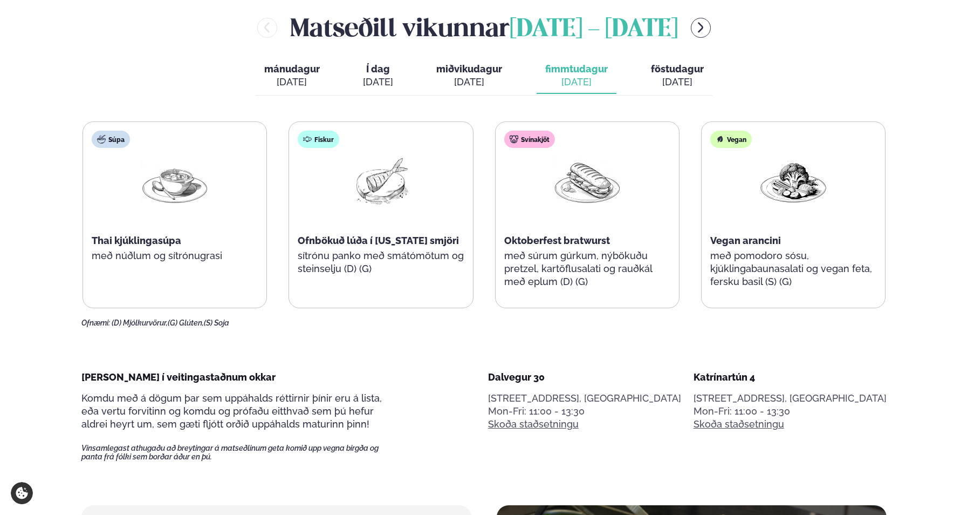 This screenshot has height=515, width=968. What do you see at coordinates (318, 139) in the screenshot?
I see `div: Fiskur` at bounding box center [318, 139].